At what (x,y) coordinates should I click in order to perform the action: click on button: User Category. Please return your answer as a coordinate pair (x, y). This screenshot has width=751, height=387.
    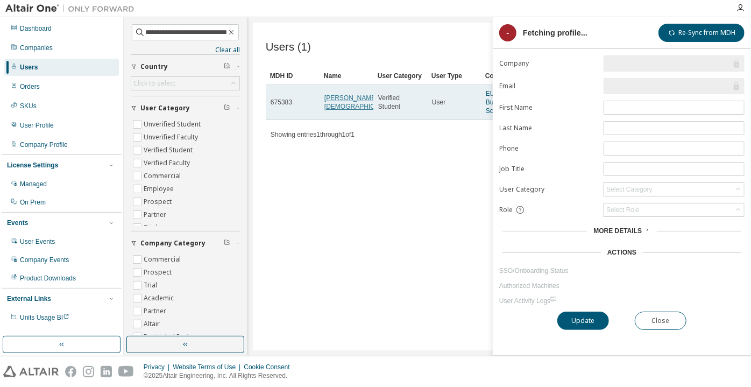
    Looking at the image, I should click on (185, 108).